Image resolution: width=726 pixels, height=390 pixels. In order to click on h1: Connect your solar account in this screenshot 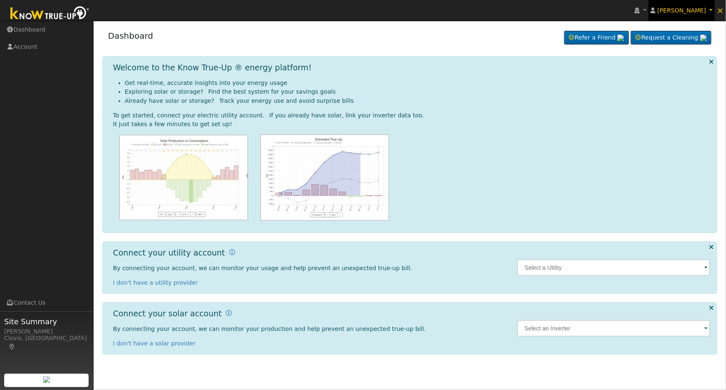, I will do `click(167, 313)`.